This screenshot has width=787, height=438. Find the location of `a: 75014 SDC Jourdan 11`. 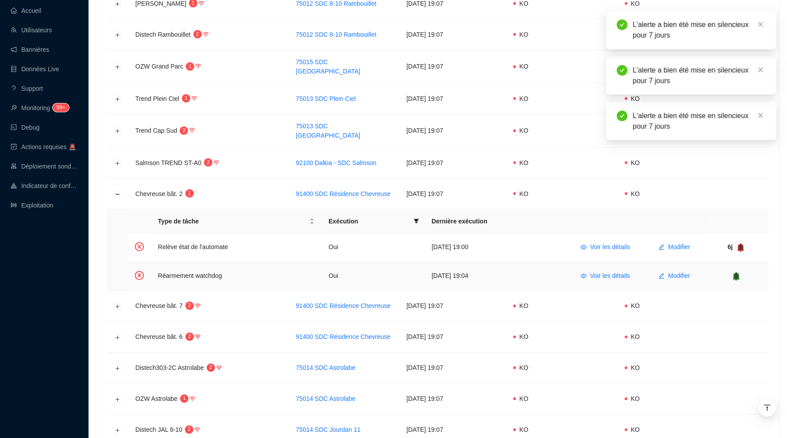

a: 75014 SDC Jourdan 11 is located at coordinates (329, 430).